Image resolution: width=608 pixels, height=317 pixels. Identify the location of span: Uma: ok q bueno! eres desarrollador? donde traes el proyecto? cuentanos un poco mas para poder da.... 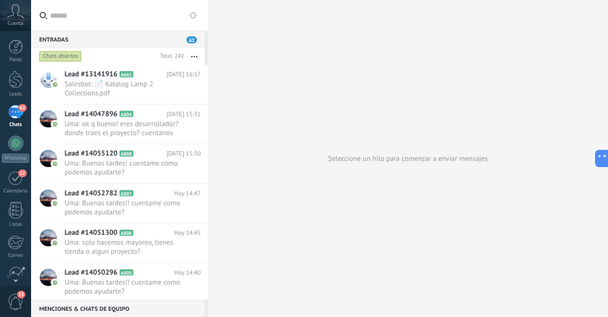
(123, 129).